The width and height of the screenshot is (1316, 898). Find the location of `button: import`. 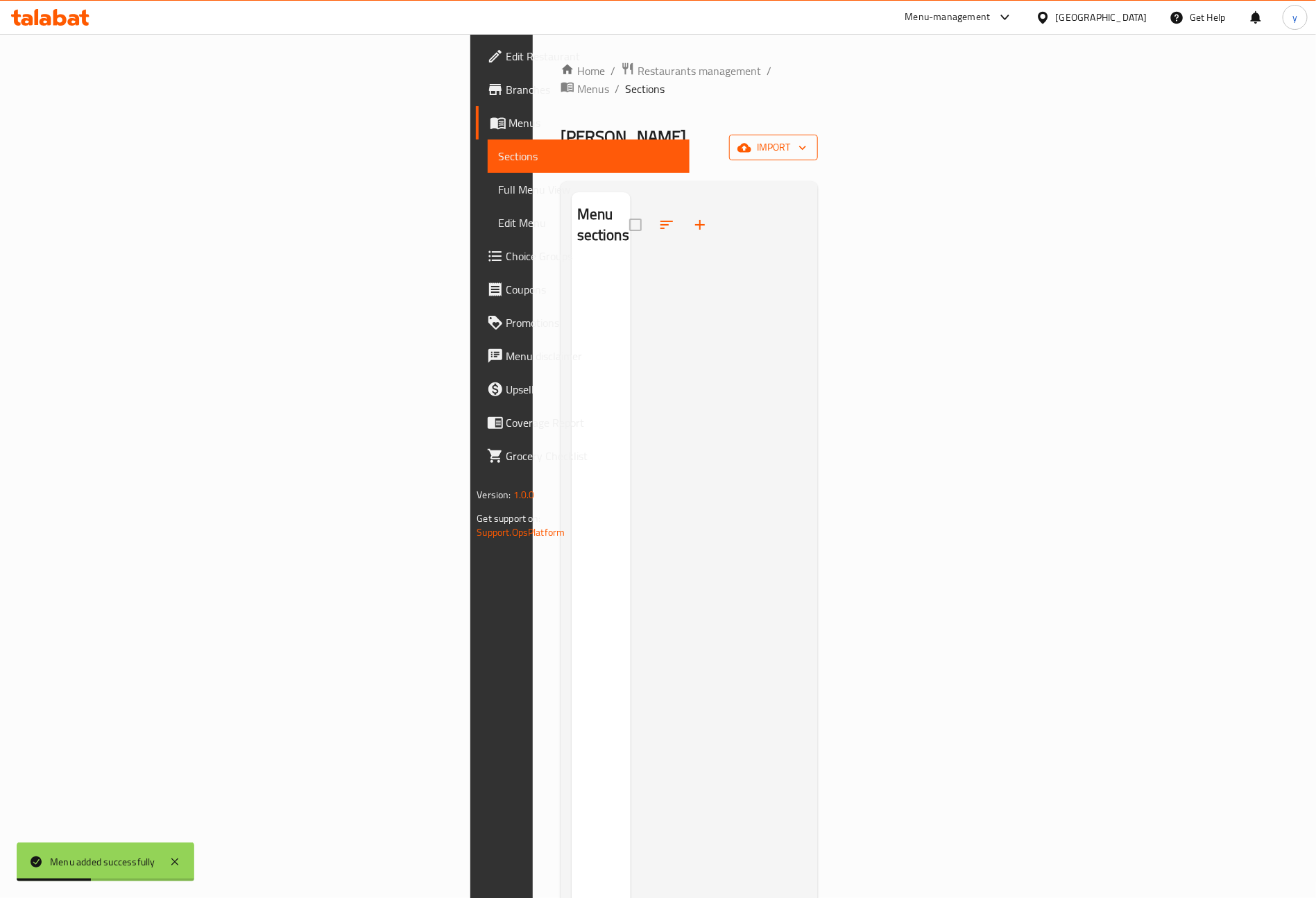

button: import is located at coordinates (774, 147).